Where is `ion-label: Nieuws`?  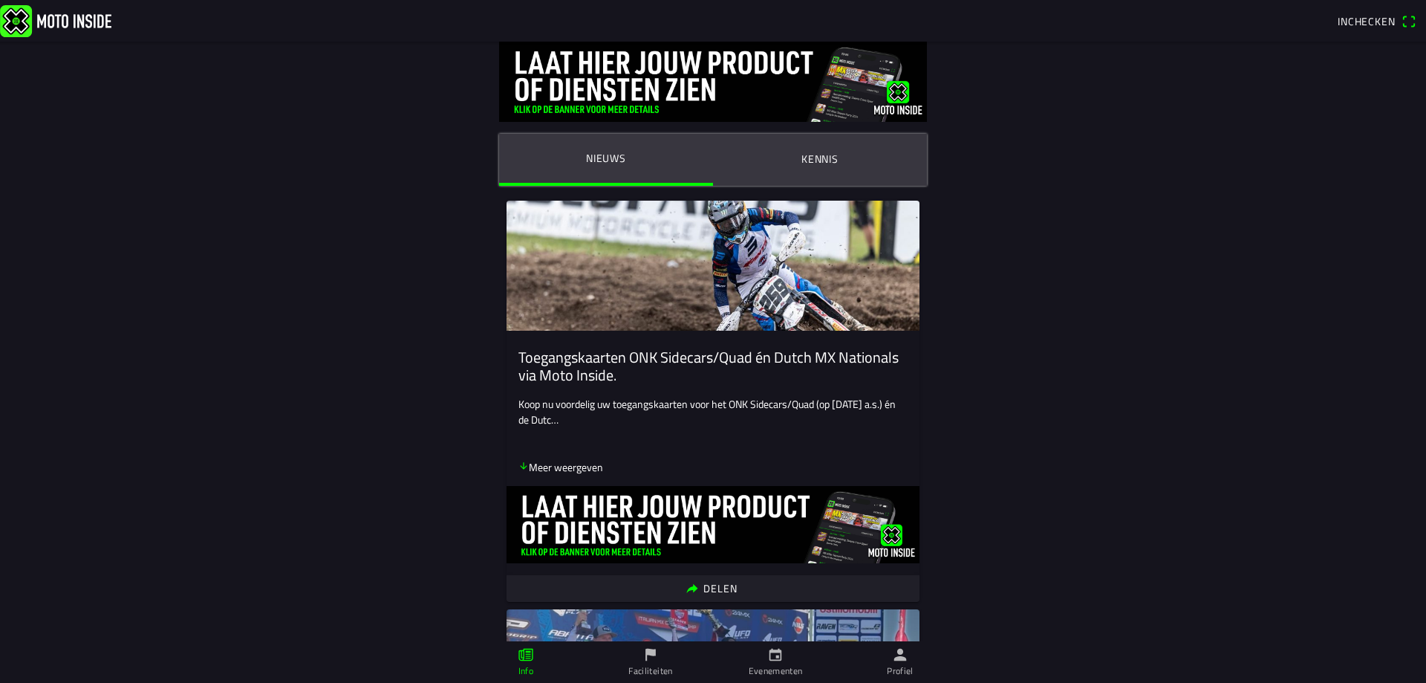
ion-label: Nieuws is located at coordinates (606, 158).